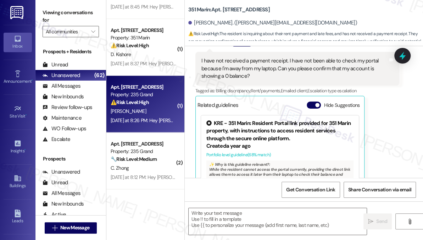  I want to click on div: I have not received a payment receipt. I have not been able to check my portal because I'm away f..., so click(295, 69).